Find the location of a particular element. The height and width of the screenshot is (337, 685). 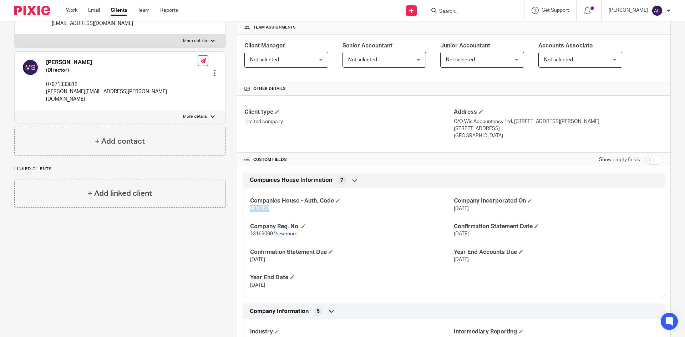

h4: Year End Accounts Due is located at coordinates (555, 252).